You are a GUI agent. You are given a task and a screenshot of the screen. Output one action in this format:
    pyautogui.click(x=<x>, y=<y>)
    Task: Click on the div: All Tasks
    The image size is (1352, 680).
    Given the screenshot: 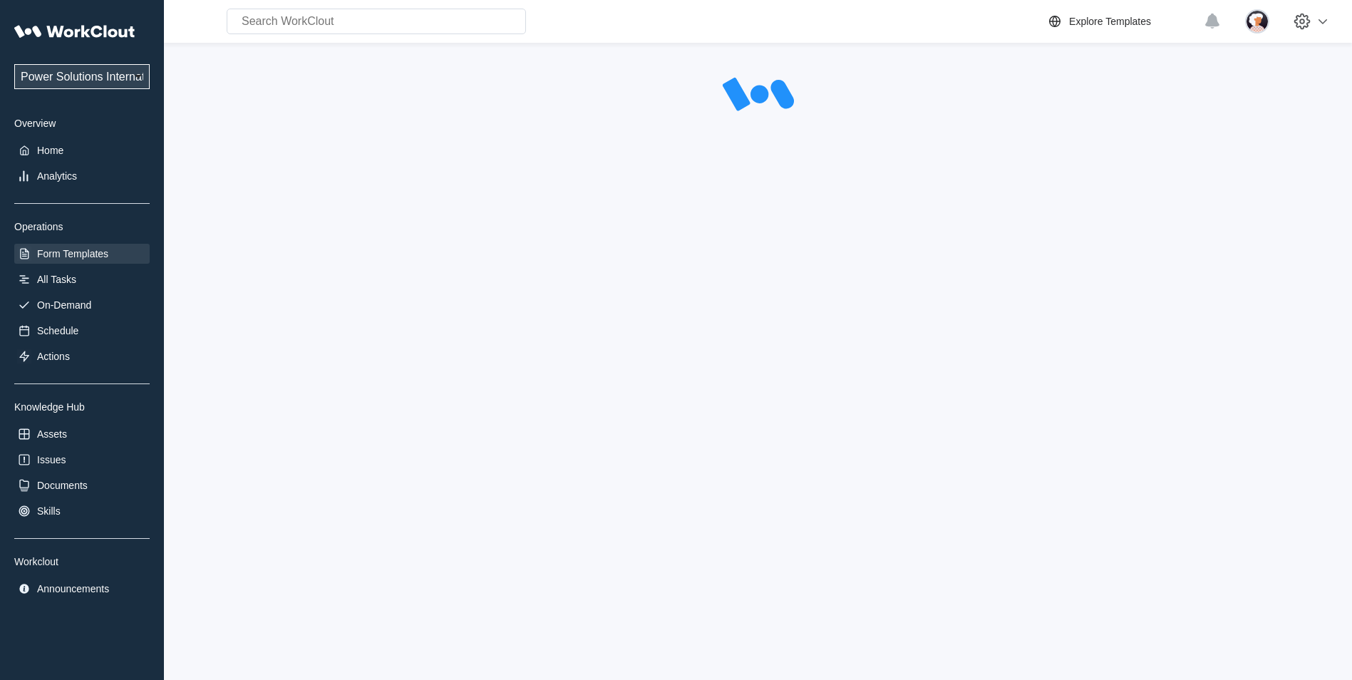 What is the action you would take?
    pyautogui.click(x=56, y=279)
    